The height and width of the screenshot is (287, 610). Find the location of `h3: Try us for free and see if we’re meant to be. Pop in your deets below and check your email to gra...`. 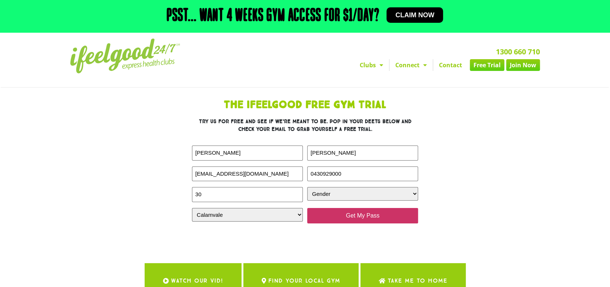

h3: Try us for free and see if we’re meant to be. Pop in your deets below and check your email to gra... is located at coordinates (305, 125).